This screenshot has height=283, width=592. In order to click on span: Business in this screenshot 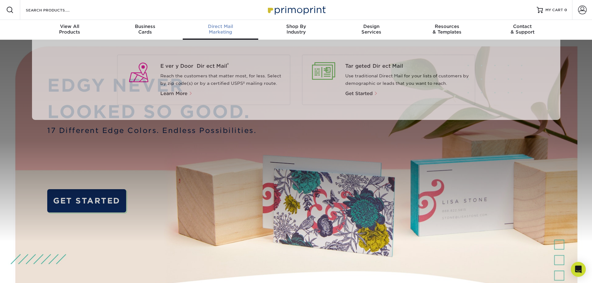, I will do `click(145, 26)`.